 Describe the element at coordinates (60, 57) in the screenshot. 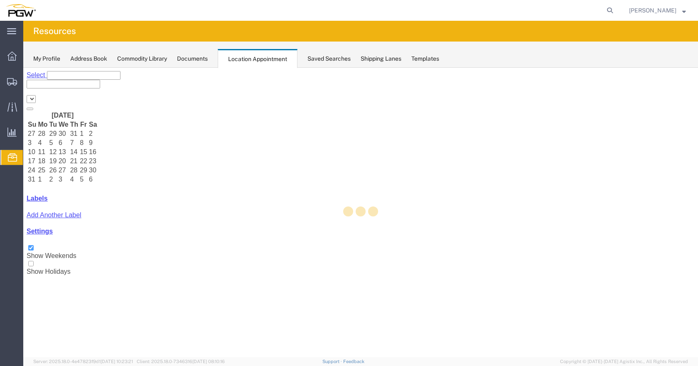

I see `th: Fr` at that location.